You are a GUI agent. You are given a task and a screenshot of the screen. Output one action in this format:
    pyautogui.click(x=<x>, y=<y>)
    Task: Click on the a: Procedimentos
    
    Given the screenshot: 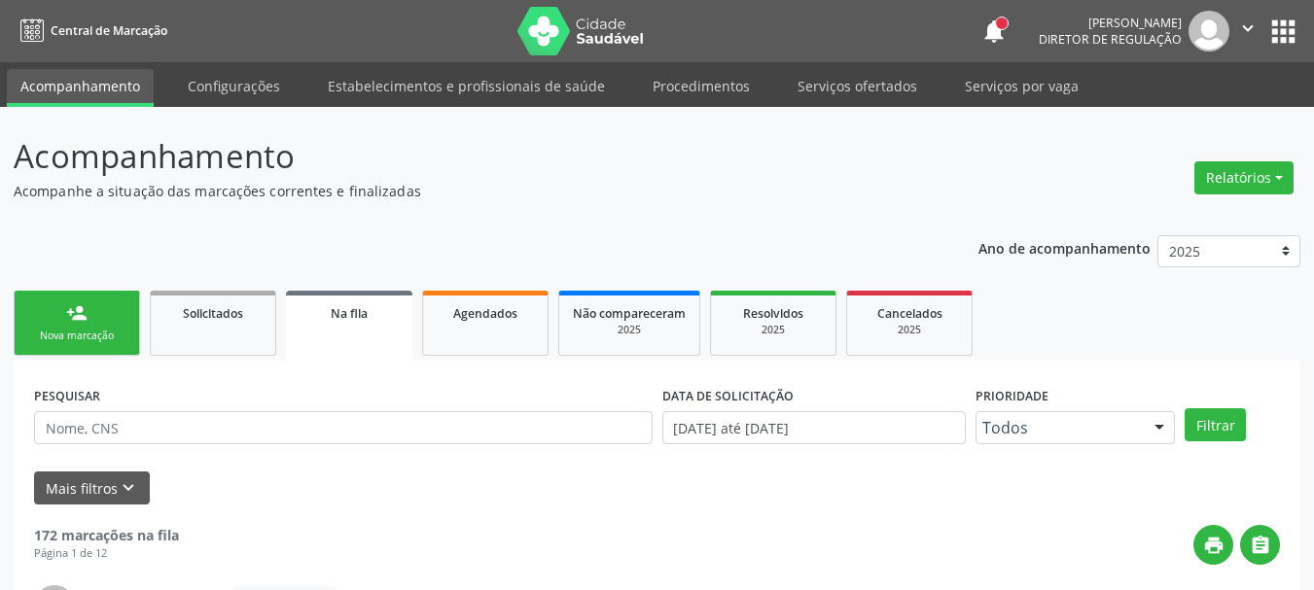 What is the action you would take?
    pyautogui.click(x=701, y=86)
    